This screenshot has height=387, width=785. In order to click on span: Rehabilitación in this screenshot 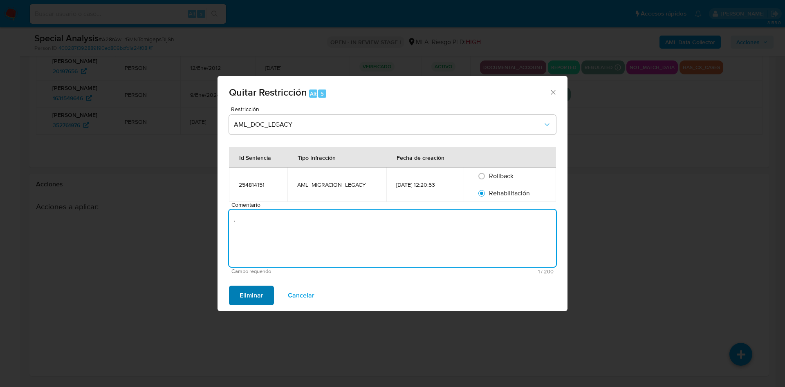, I will do `click(510, 193)`.